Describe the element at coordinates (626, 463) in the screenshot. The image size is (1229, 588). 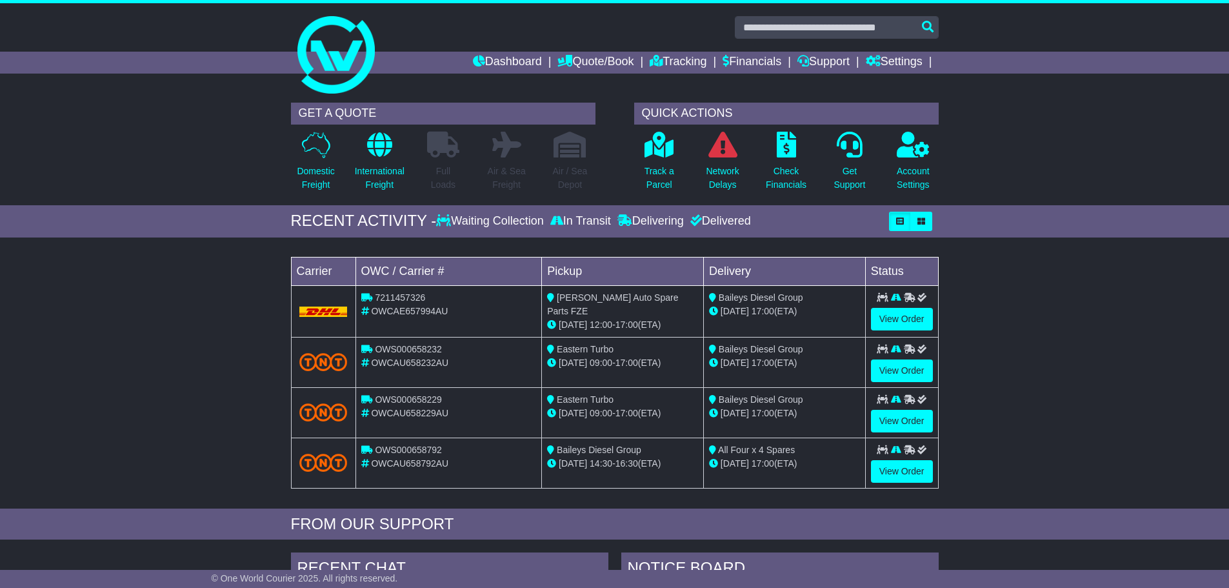
I see `span: 16:30` at that location.